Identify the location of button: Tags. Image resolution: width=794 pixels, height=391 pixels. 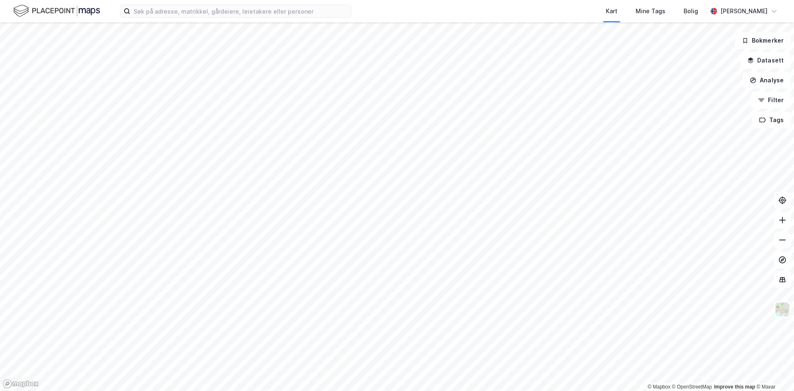
(771, 120).